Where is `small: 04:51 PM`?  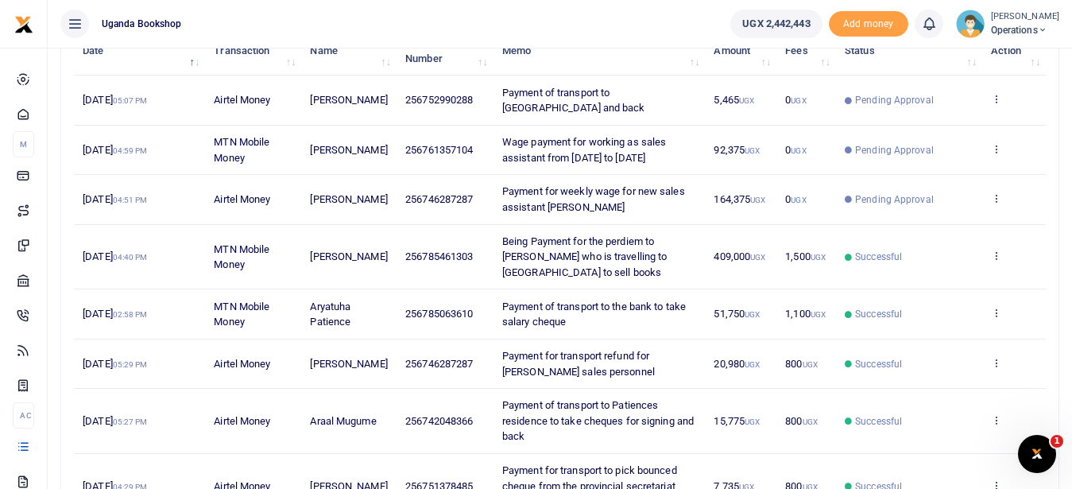
small: 04:51 PM is located at coordinates (130, 199).